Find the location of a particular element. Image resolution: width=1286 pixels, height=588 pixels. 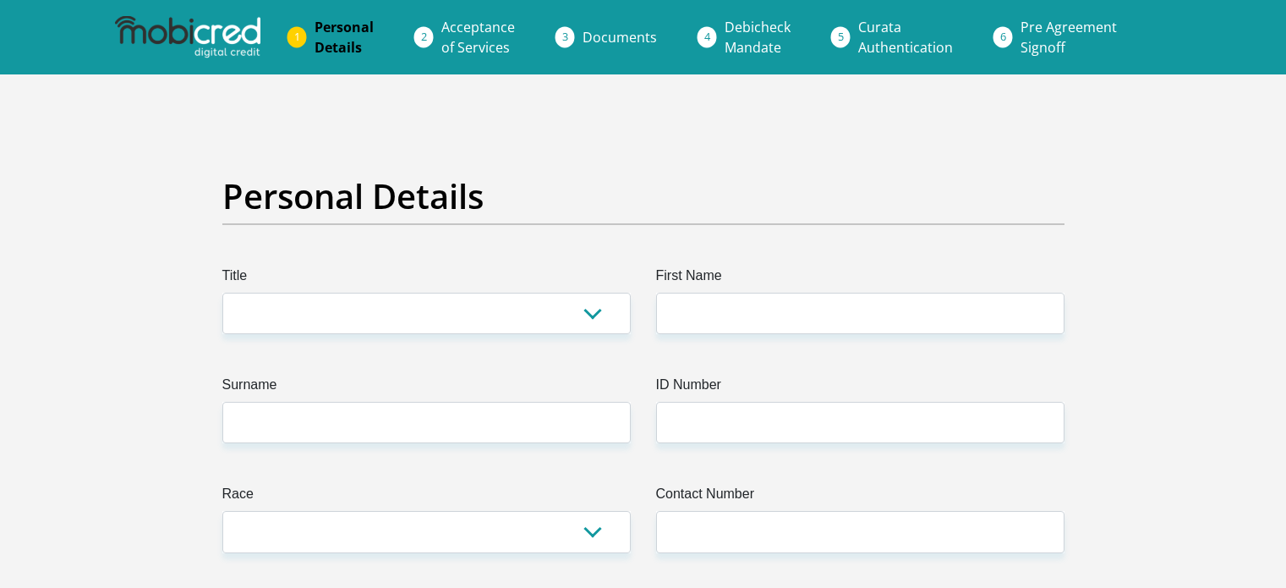

input: ID Number is located at coordinates (860, 422).